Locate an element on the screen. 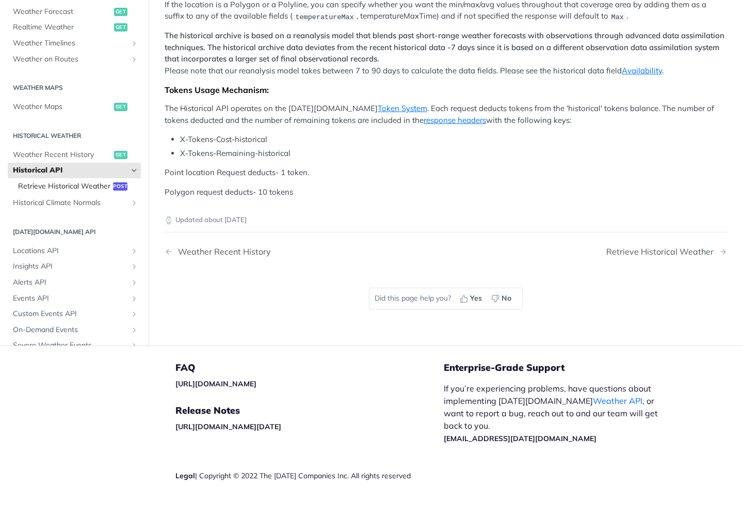 Image resolution: width=743 pixels, height=532 pixels. div: Tokens Usage Mechanism: is located at coordinates (446, 90).